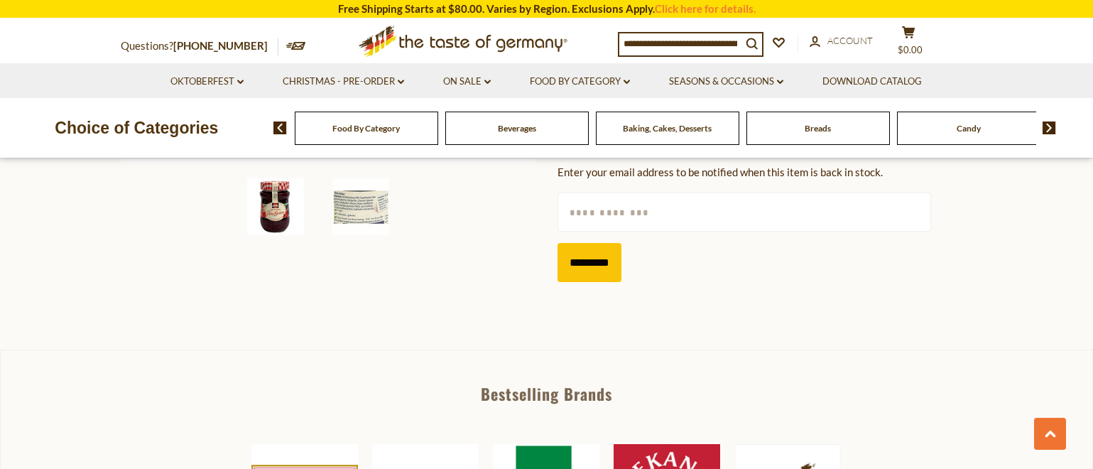  Describe the element at coordinates (207, 82) in the screenshot. I see `a: Oktoberfest` at that location.